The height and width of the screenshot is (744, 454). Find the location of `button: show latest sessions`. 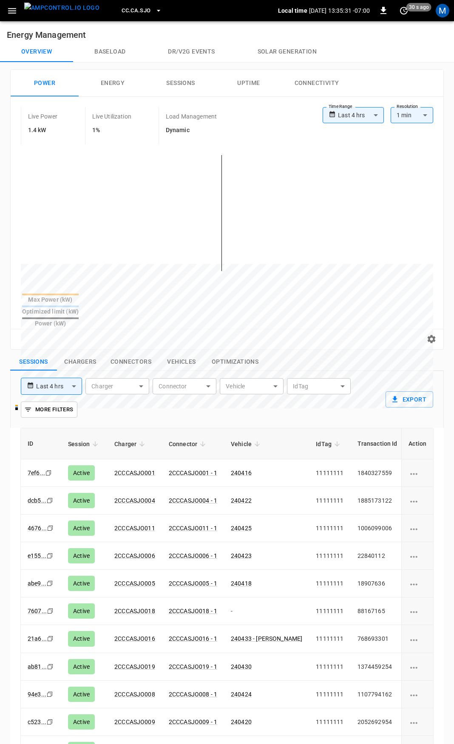

button: show latest sessions is located at coordinates (34, 362).